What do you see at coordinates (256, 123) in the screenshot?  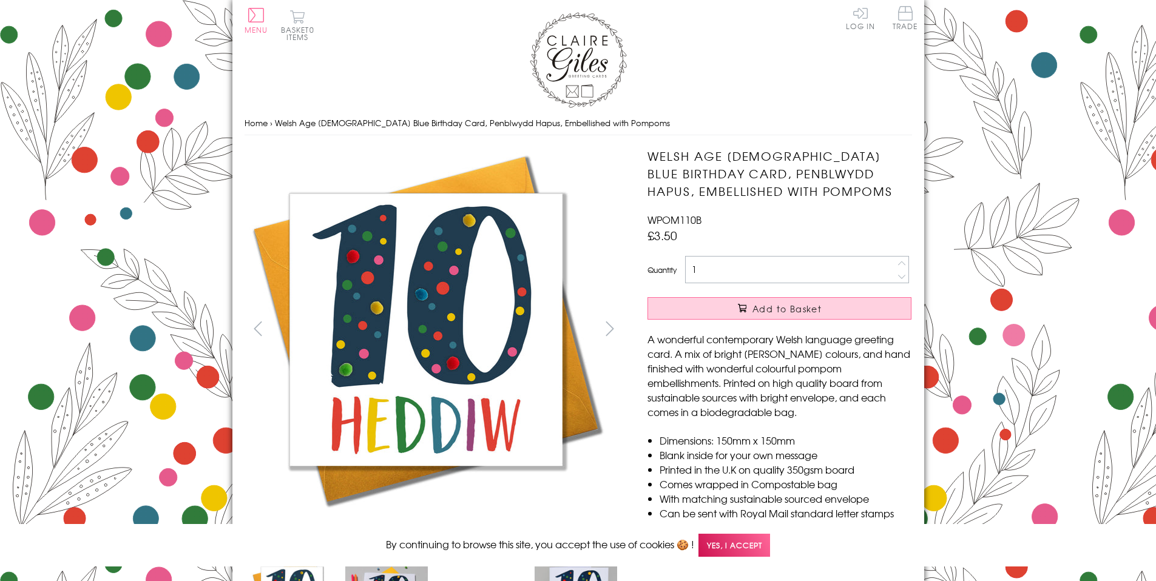 I see `a: Home` at bounding box center [256, 123].